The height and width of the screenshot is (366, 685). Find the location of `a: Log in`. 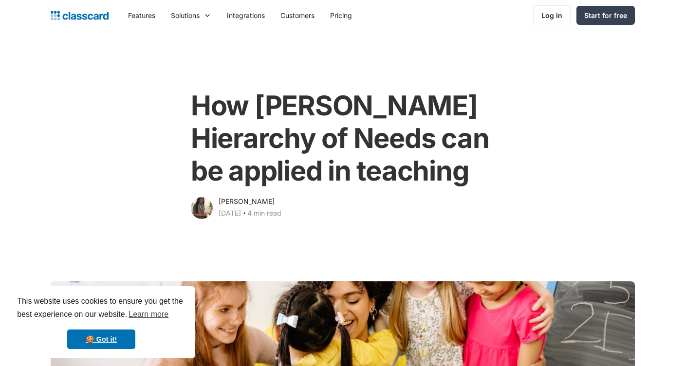

a: Log in is located at coordinates (551, 15).